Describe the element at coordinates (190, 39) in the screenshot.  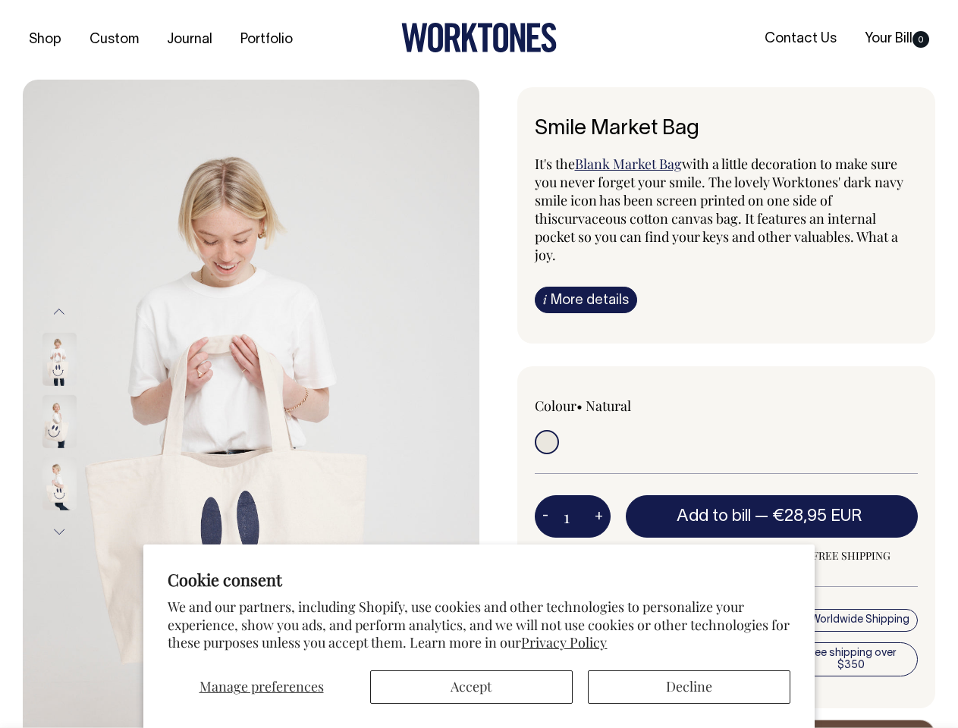
I see `a: Journal` at that location.